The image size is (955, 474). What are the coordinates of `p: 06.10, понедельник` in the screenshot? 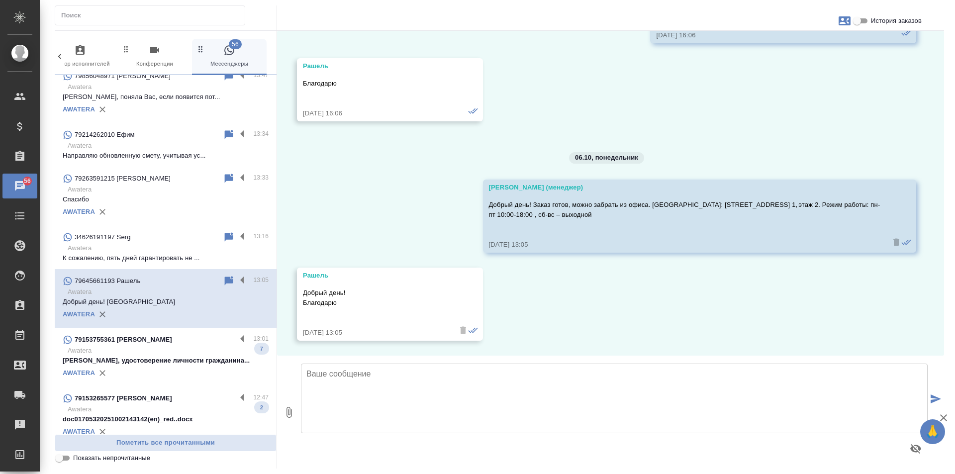 It's located at (607, 158).